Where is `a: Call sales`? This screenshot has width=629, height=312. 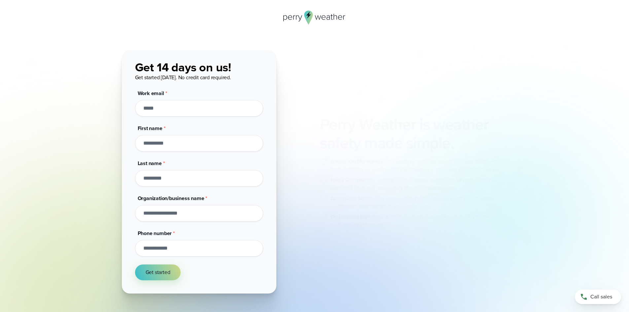
a: Call sales is located at coordinates (598, 297).